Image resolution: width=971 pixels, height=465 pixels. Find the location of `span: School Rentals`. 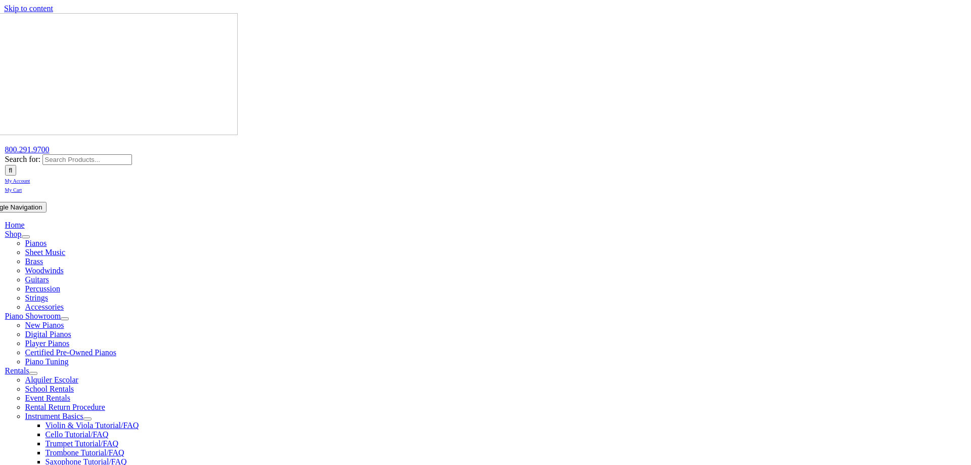

span: School Rentals is located at coordinates (50, 388).